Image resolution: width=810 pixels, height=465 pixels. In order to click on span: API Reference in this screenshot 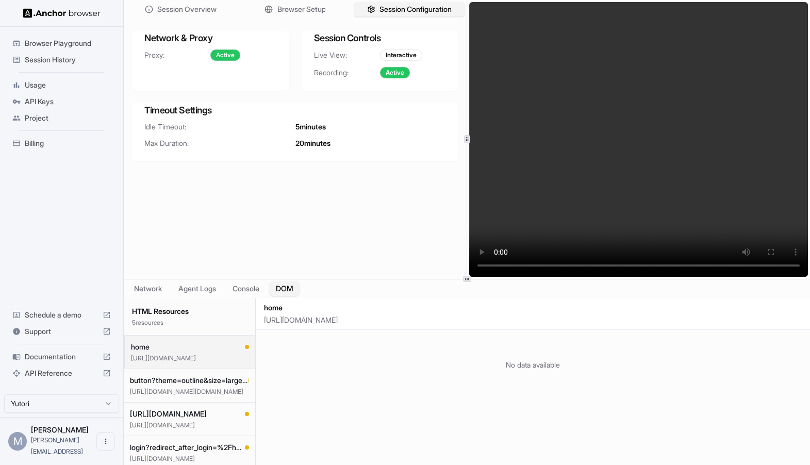, I will do `click(61, 373)`.